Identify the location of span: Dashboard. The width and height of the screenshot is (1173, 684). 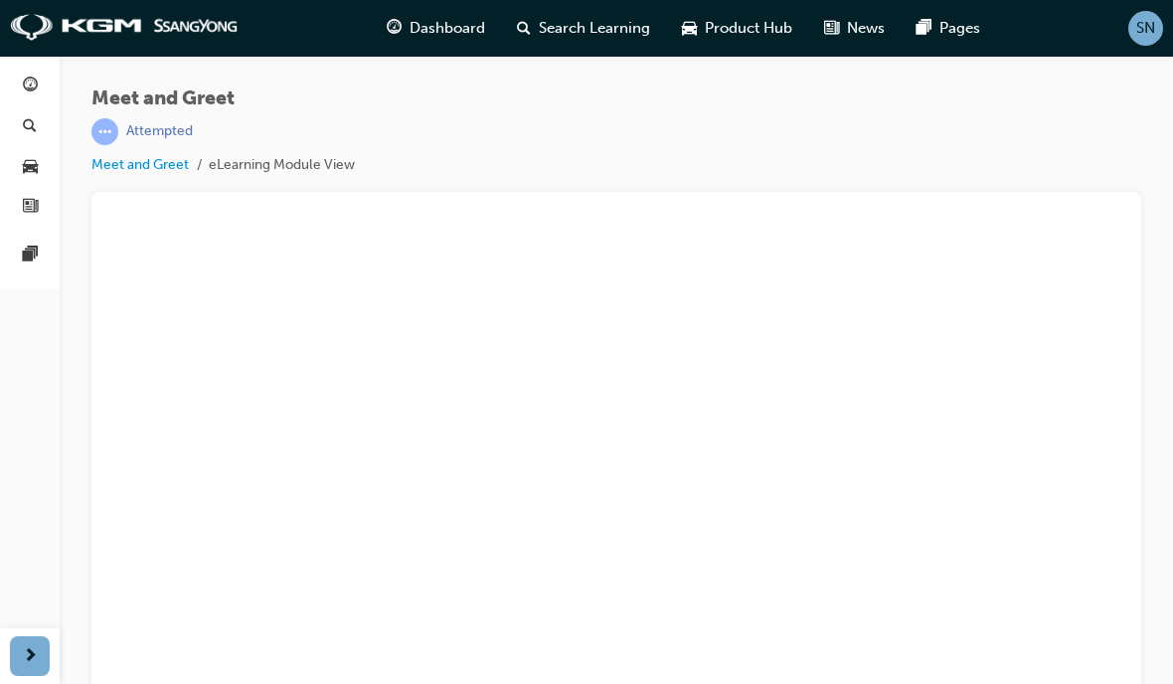
(447, 28).